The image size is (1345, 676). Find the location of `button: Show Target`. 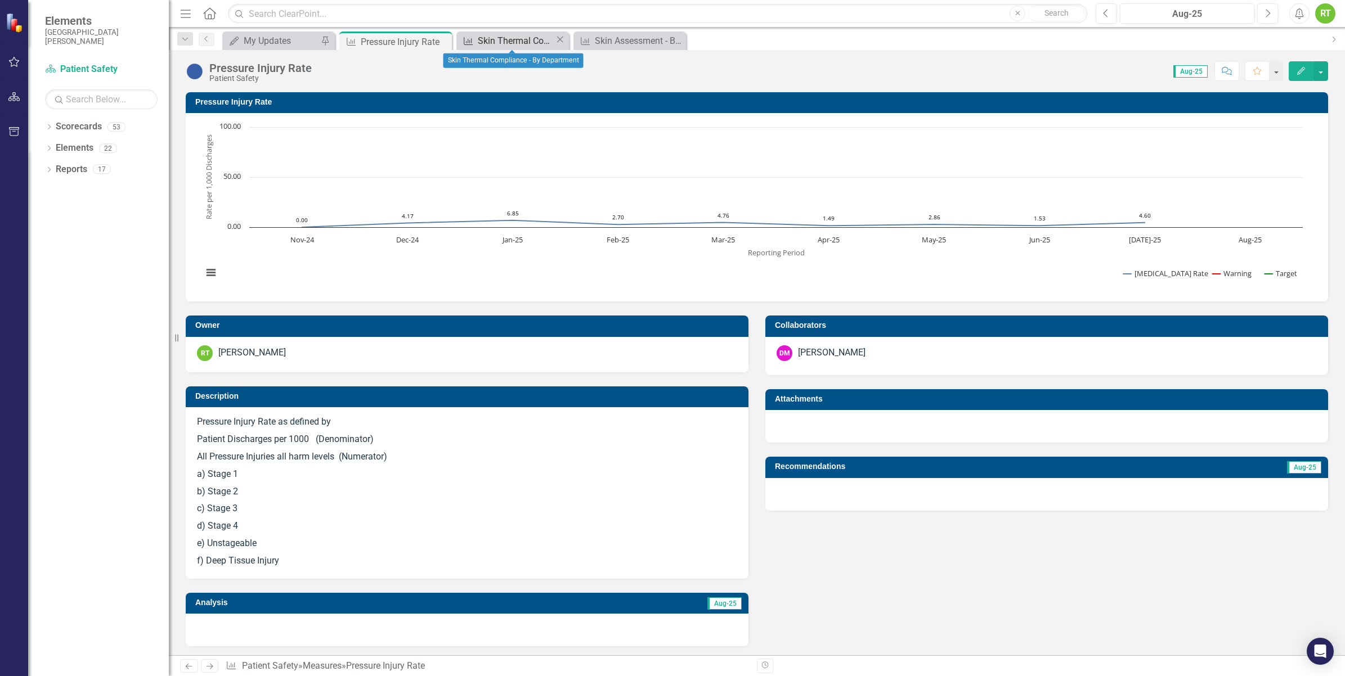

button: Show Target is located at coordinates (1281, 274).